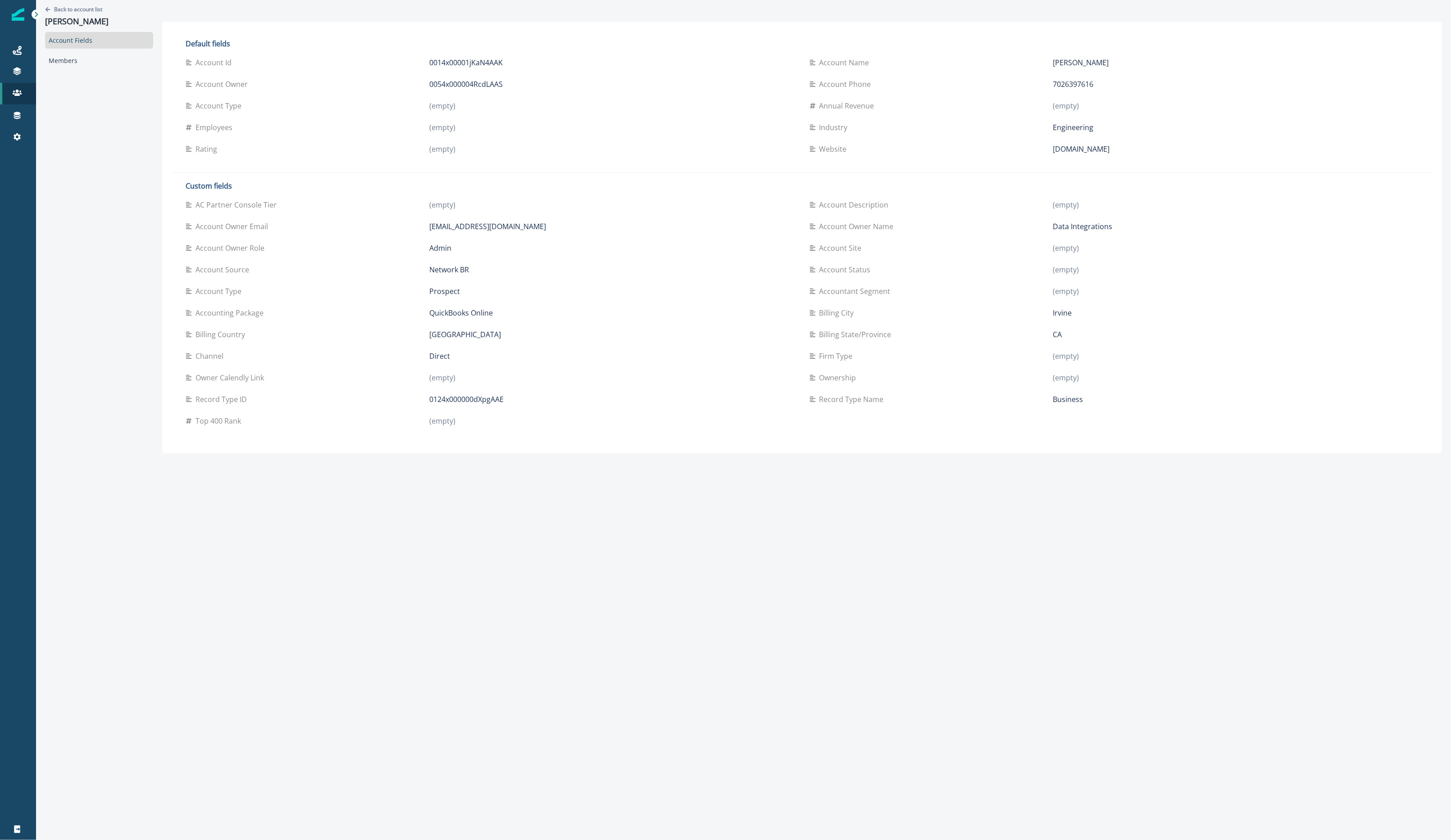  What do you see at coordinates (835, 149) in the screenshot?
I see `p: Website` at bounding box center [835, 149].